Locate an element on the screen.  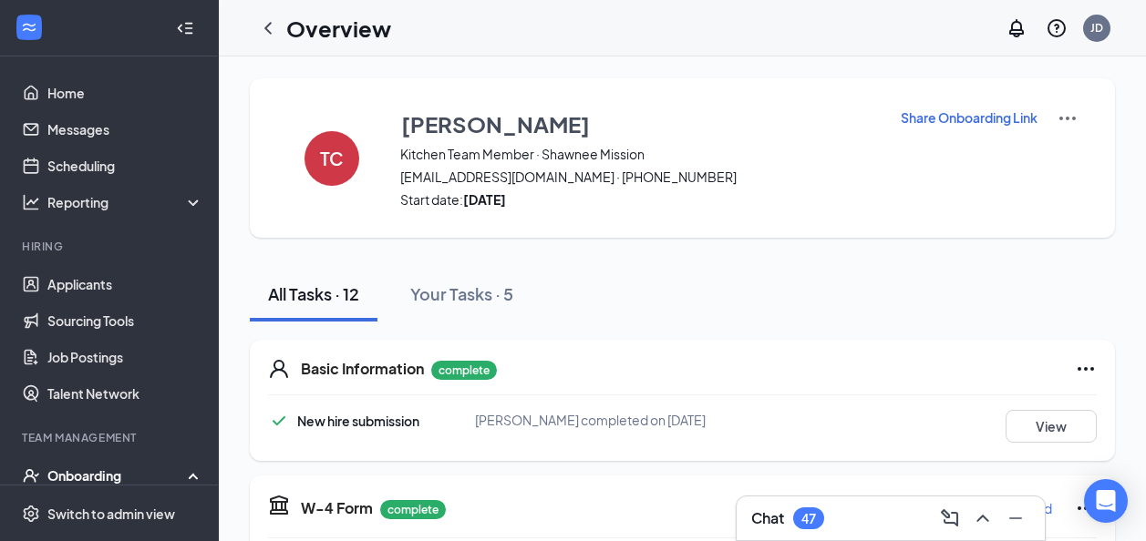
div: 47 is located at coordinates (808, 519).